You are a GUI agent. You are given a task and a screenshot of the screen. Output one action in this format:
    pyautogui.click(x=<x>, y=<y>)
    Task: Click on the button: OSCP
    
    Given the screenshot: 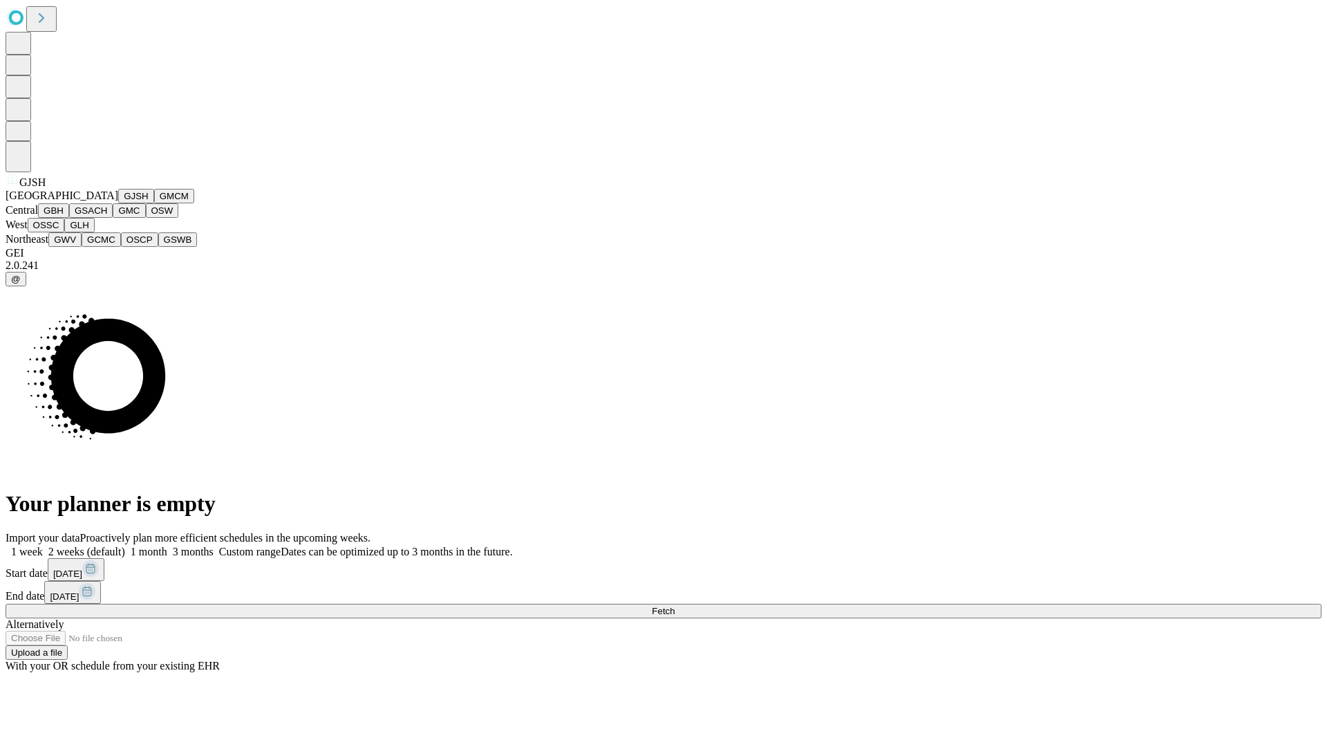 What is the action you would take?
    pyautogui.click(x=140, y=239)
    